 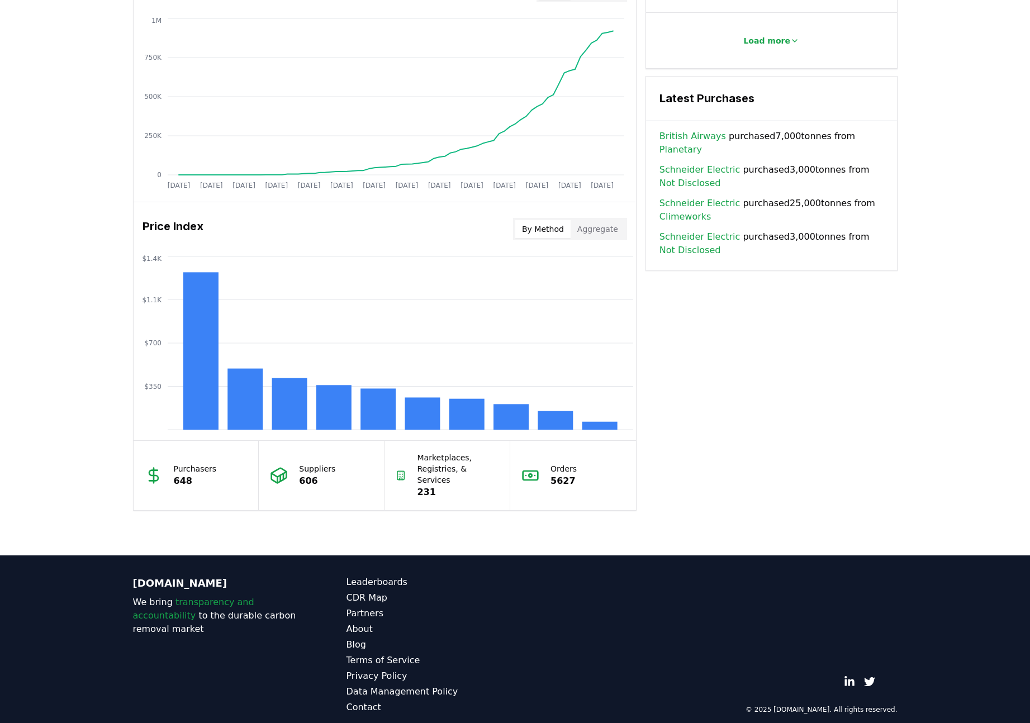 I want to click on p: Marketplaces, Registries, & Services, so click(x=458, y=469).